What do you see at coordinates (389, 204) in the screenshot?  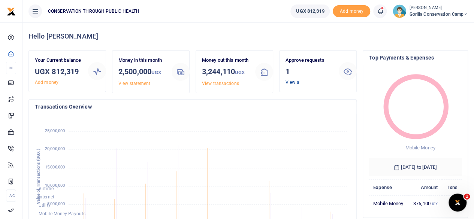 I see `td: Mobile Money` at bounding box center [389, 204].